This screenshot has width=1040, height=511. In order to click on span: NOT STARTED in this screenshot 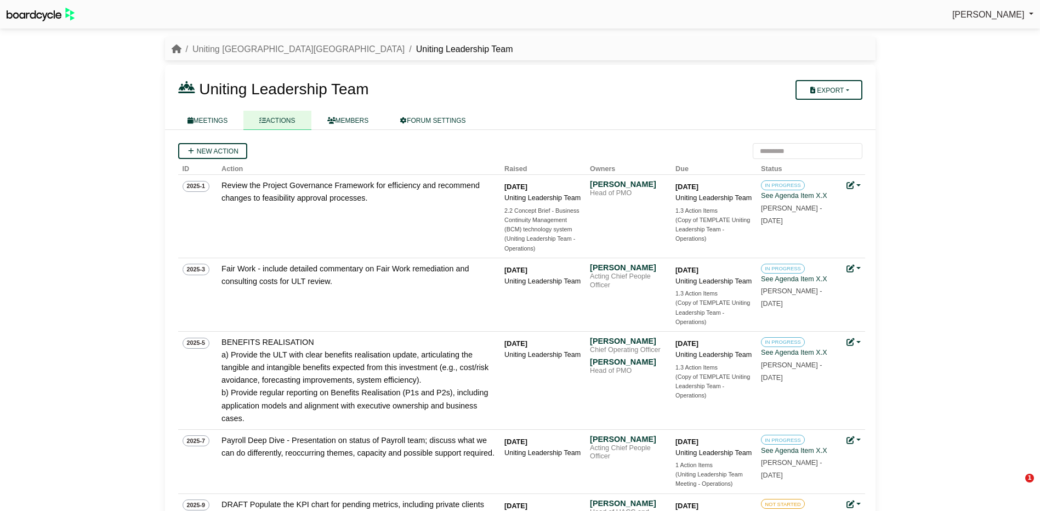, I will do `click(783, 504)`.